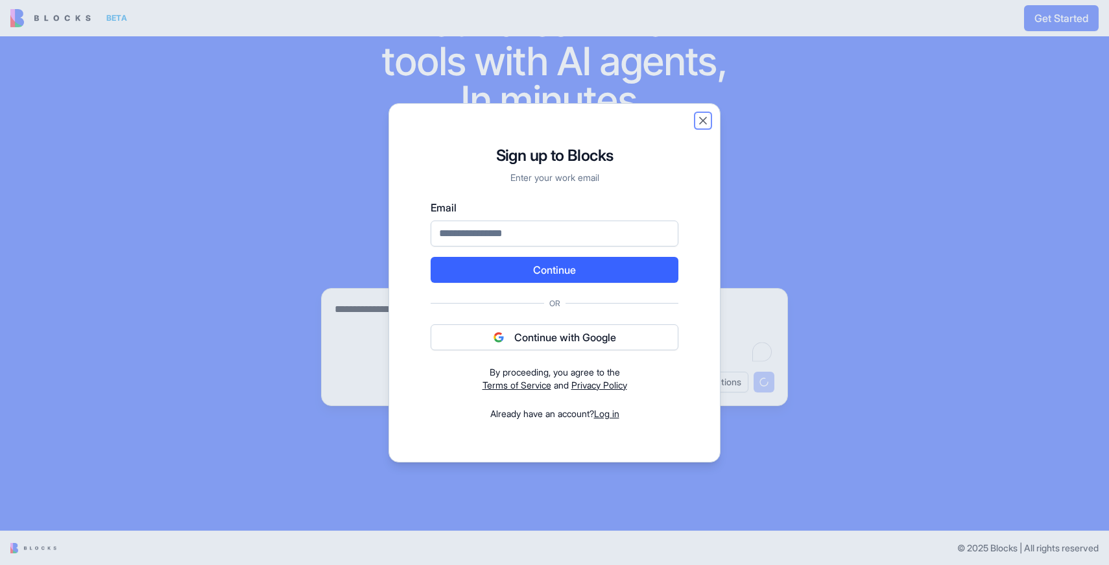 The width and height of the screenshot is (1109, 565). I want to click on button: Continue with Google, so click(554, 337).